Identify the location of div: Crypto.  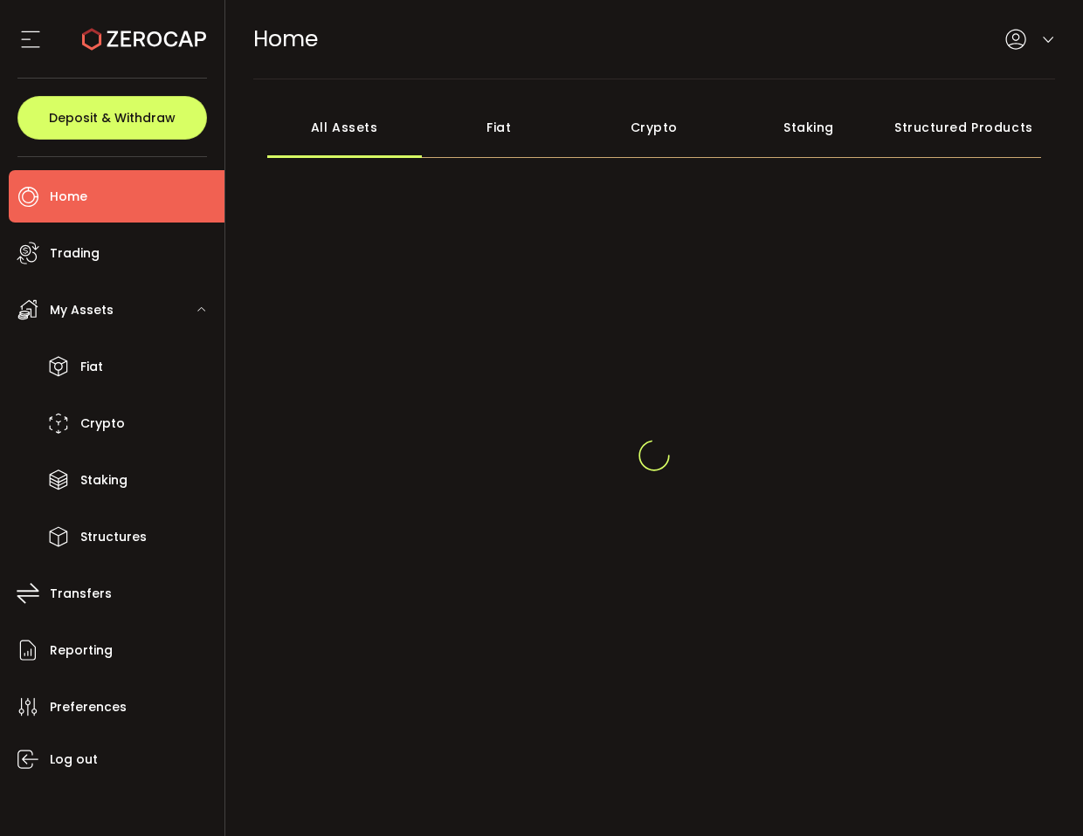
(653, 127).